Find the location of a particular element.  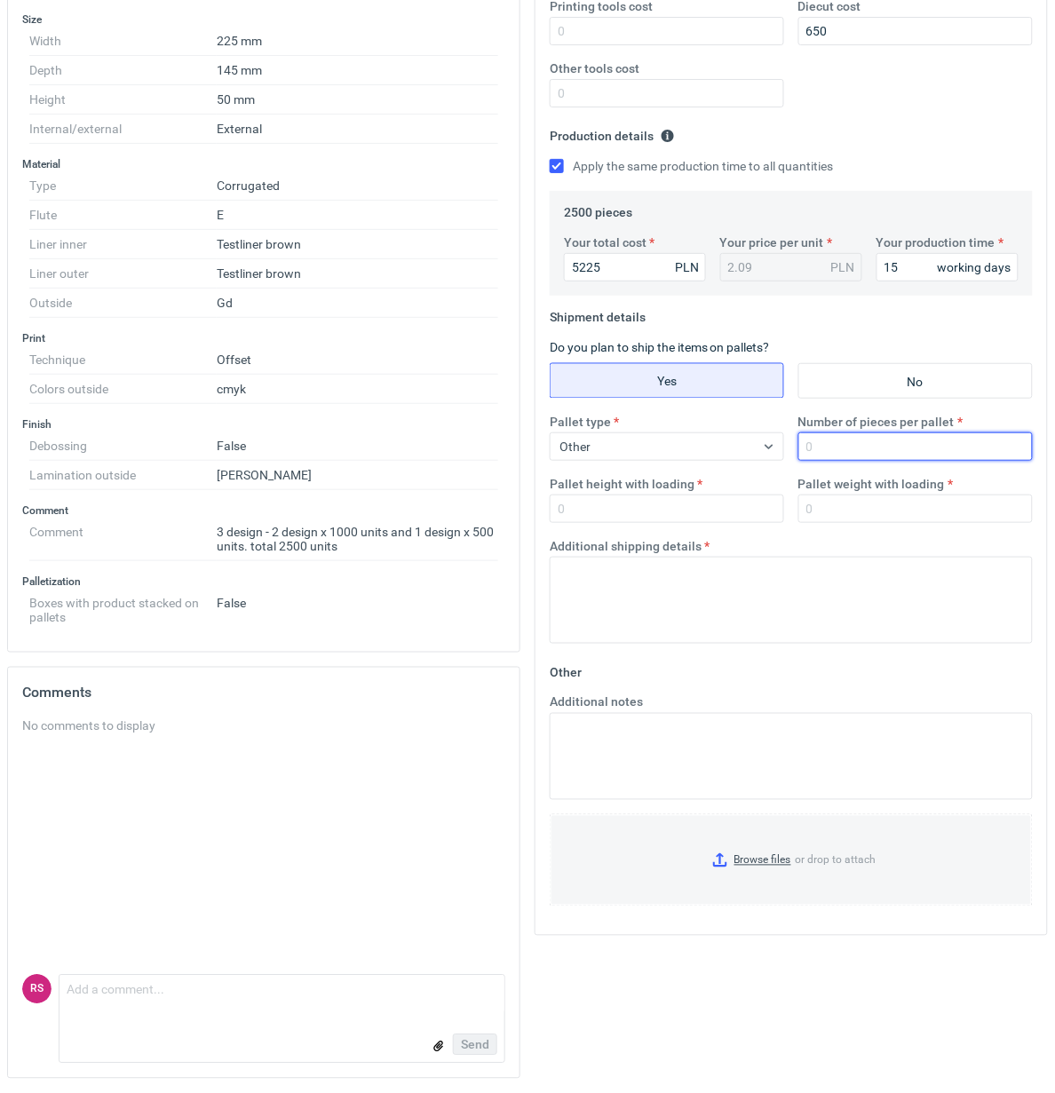

div: Rafał Stani is located at coordinates (36, 989).